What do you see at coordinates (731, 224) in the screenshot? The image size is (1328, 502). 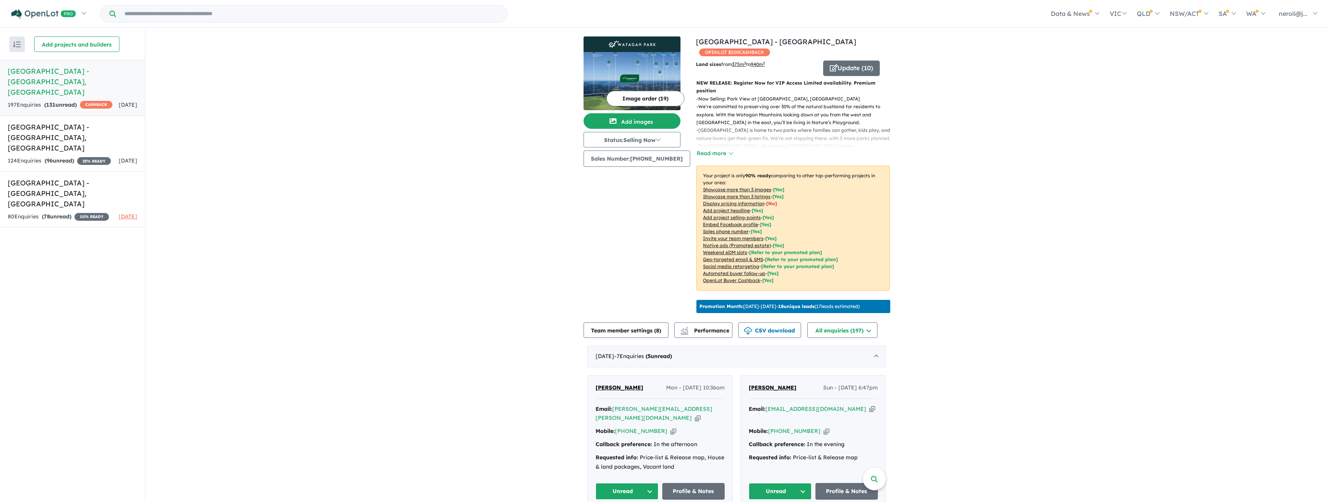 I see `u: Embed Facebook profile` at bounding box center [731, 224].